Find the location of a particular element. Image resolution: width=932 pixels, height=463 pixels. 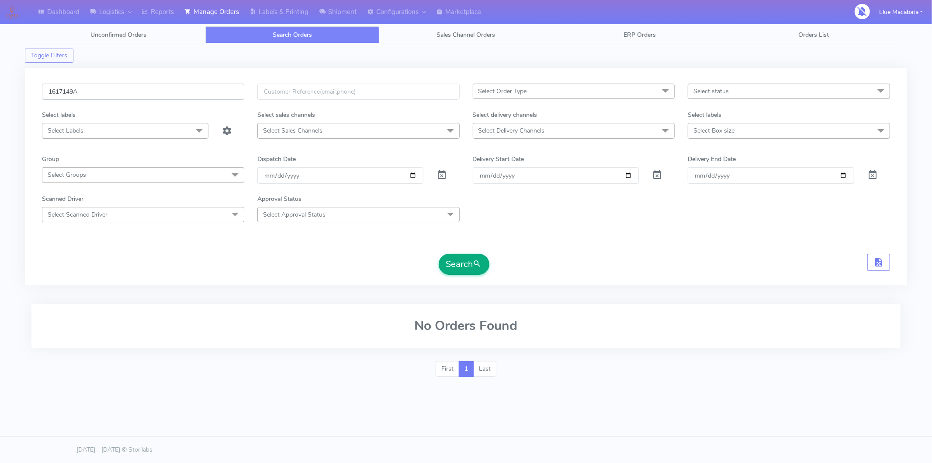

span: Select Labels is located at coordinates (66, 130).